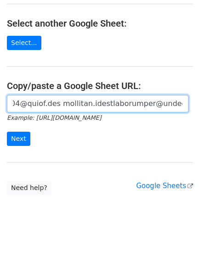 This screenshot has width=200, height=268. I want to click on h4: Copy/paste a Google Sheet URL:, so click(100, 86).